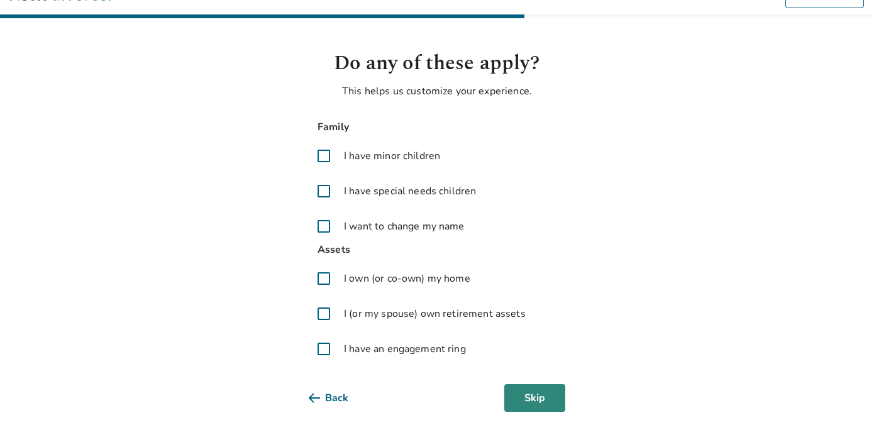 This screenshot has width=874, height=442. I want to click on span: Assets, so click(437, 250).